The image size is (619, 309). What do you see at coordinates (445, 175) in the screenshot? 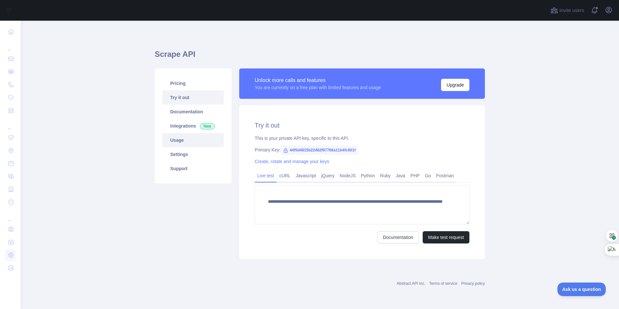
I see `a: Postman` at bounding box center [445, 175].